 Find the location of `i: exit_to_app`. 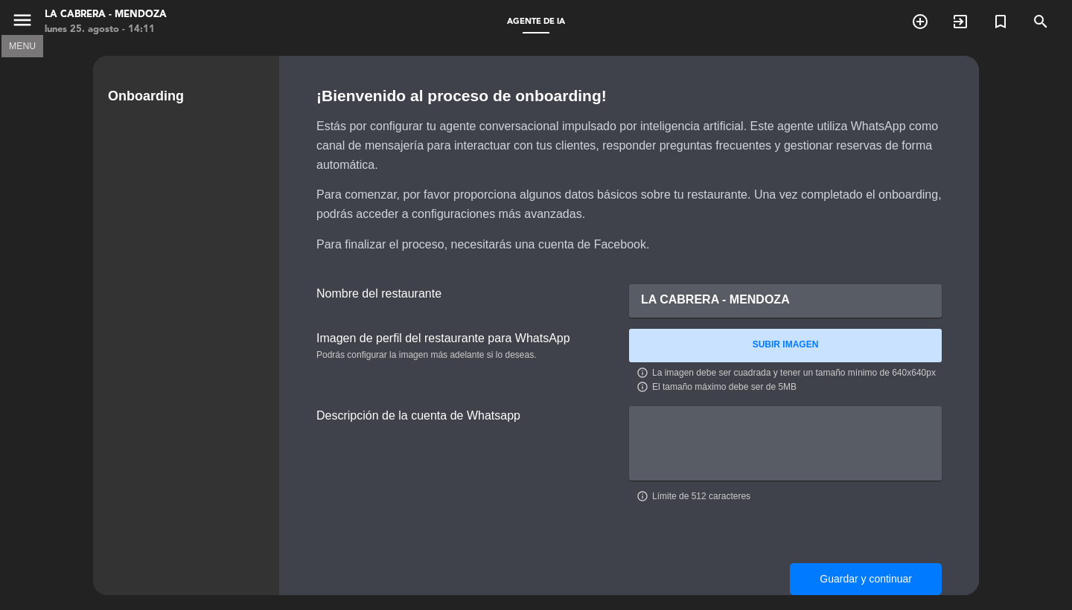

i: exit_to_app is located at coordinates (960, 22).